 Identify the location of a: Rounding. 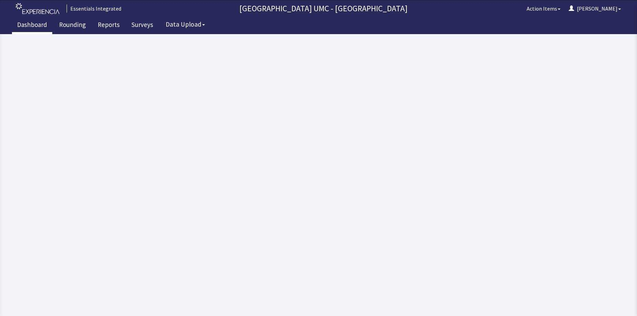
(72, 26).